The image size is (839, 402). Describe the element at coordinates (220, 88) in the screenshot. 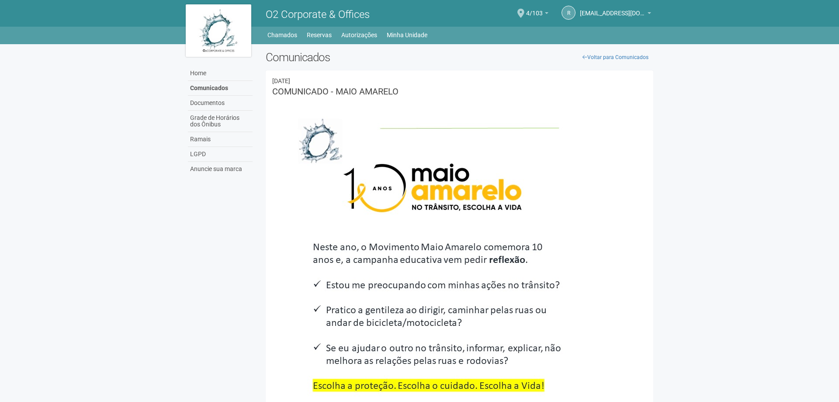

I see `a: Comunicados` at that location.